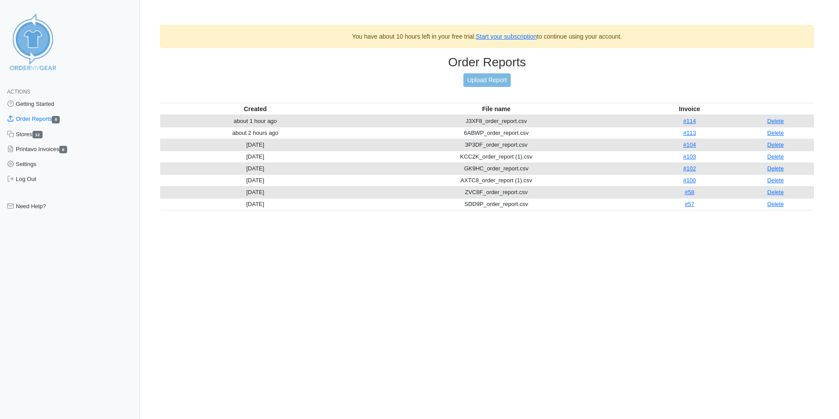  I want to click on a: #113, so click(690, 133).